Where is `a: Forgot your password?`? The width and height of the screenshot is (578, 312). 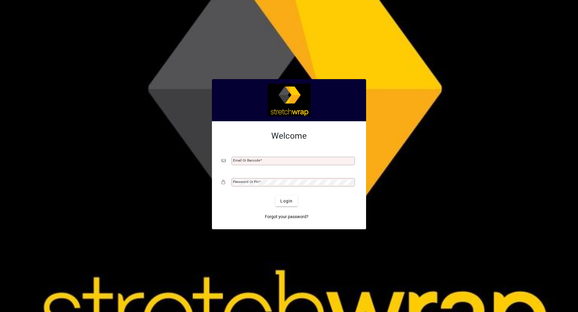 a: Forgot your password? is located at coordinates (287, 217).